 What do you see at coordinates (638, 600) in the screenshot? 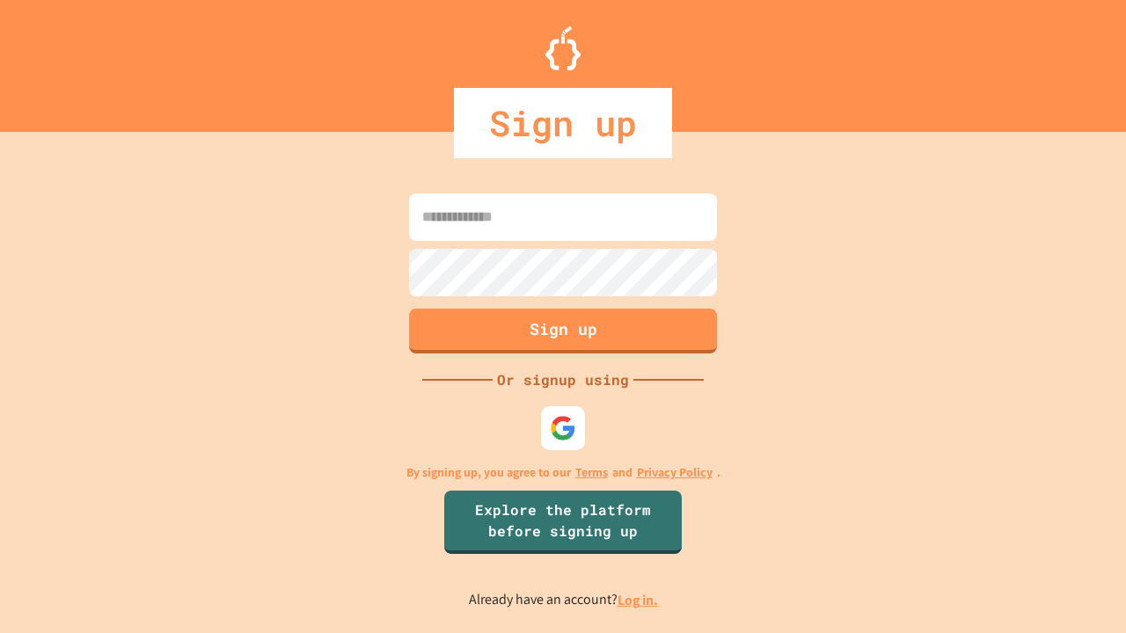
I see `a: Log in.` at bounding box center [638, 600].